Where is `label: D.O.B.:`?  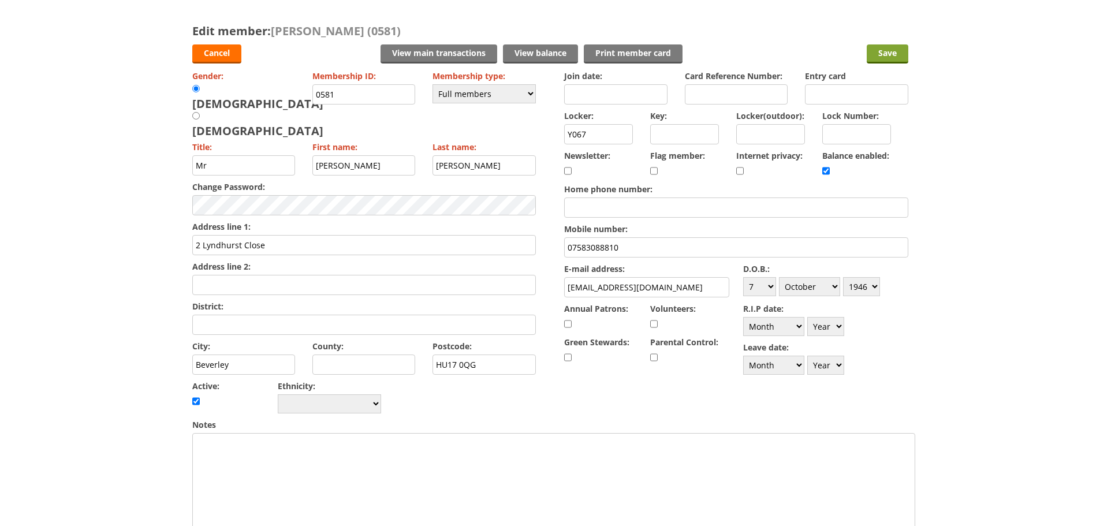 label: D.O.B.: is located at coordinates (826, 269).